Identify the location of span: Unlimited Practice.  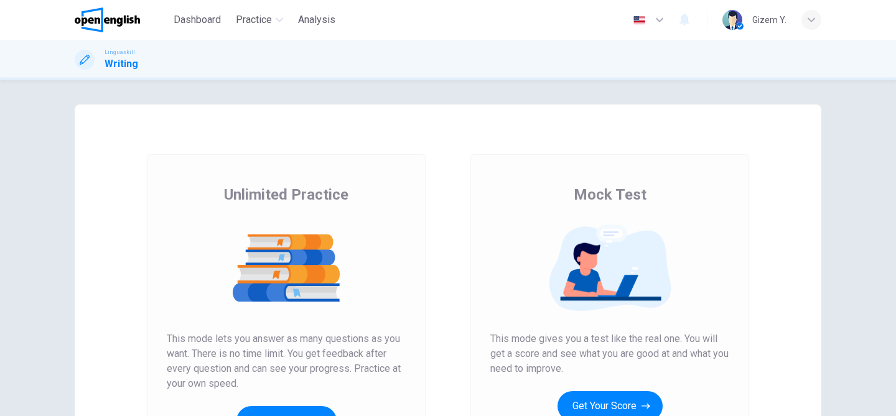
(286, 195).